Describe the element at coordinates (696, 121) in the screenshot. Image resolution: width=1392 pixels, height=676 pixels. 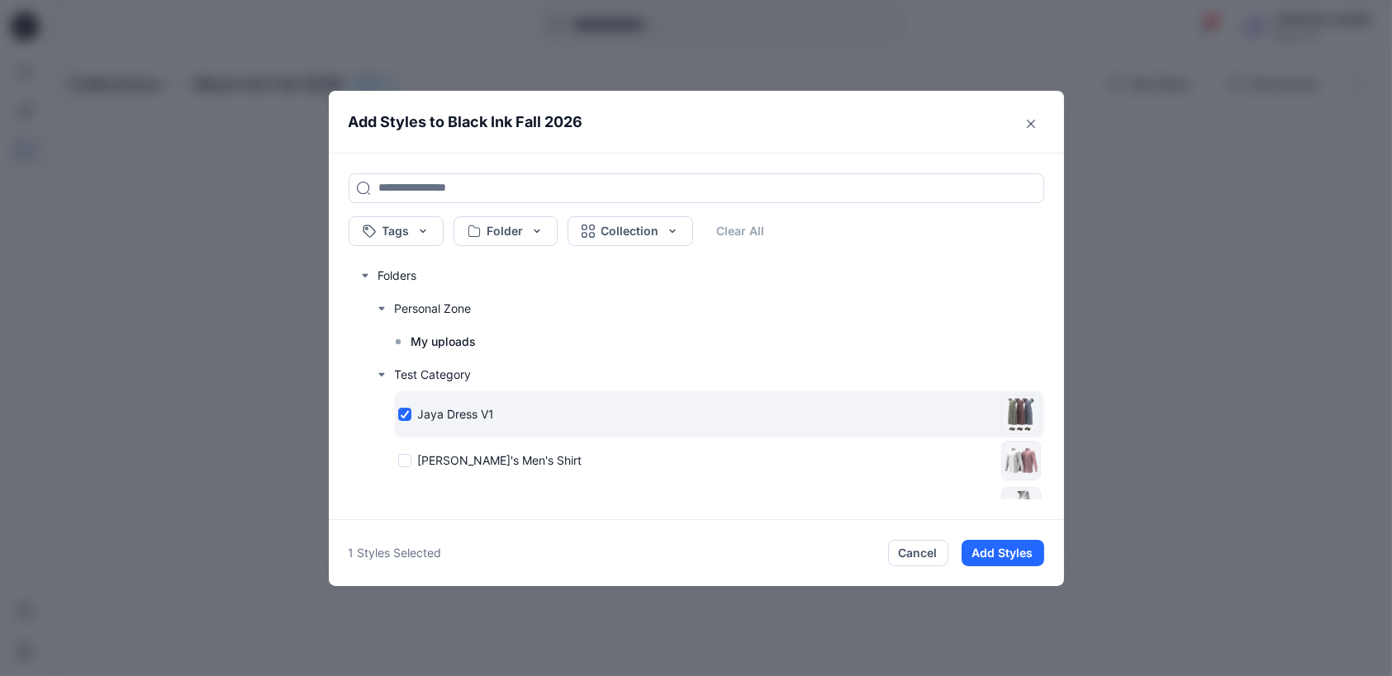
I see `header: Add Styles to Black Ink Fall 2026` at that location.